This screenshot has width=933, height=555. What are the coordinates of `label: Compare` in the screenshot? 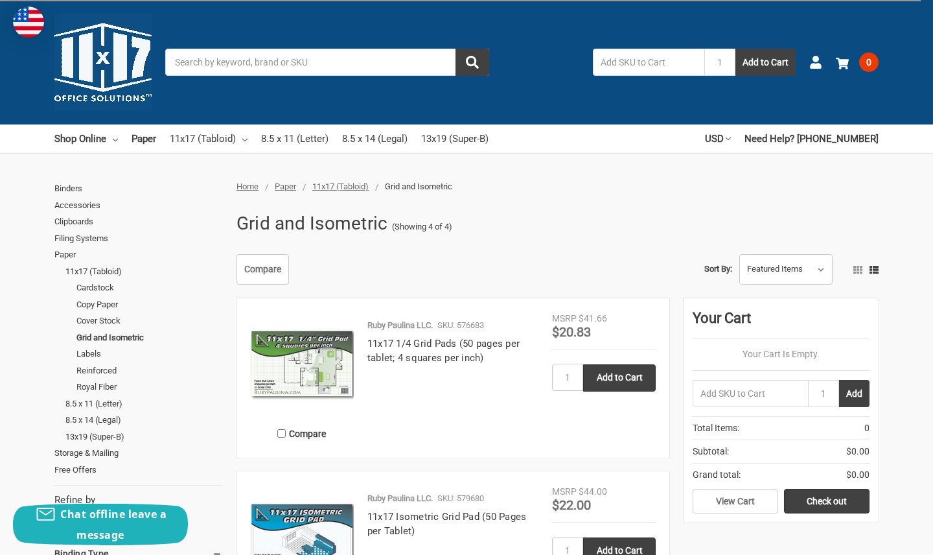 It's located at (302, 433).